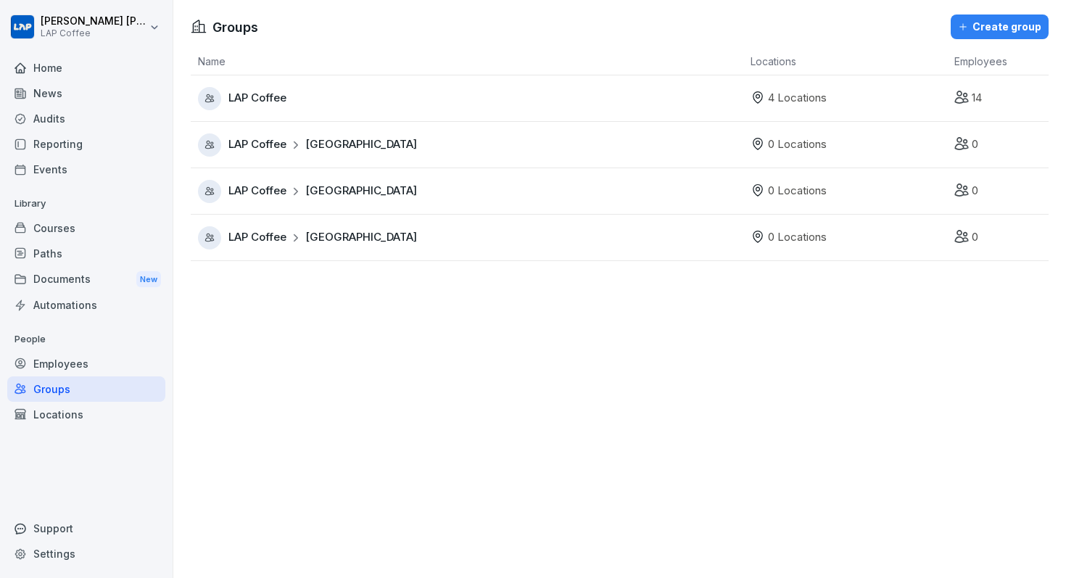  What do you see at coordinates (999, 27) in the screenshot?
I see `div: Create group` at bounding box center [999, 27].